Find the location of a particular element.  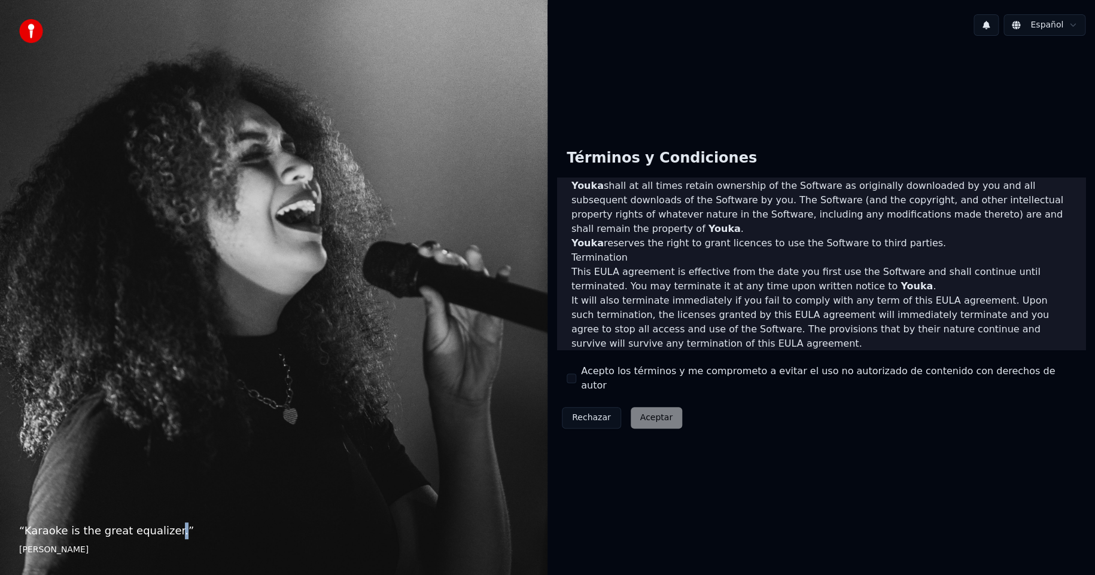

label: Acepto los términos y me comprometo a evitar el uso no autorizado de contenido con derechos de autor is located at coordinates (828, 379).